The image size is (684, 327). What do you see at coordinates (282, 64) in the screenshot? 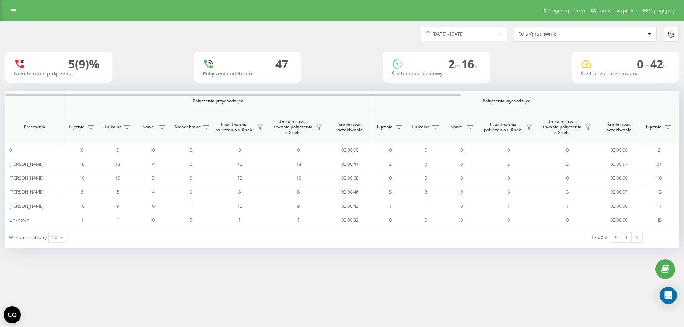
I see `div: 47` at bounding box center [282, 64].